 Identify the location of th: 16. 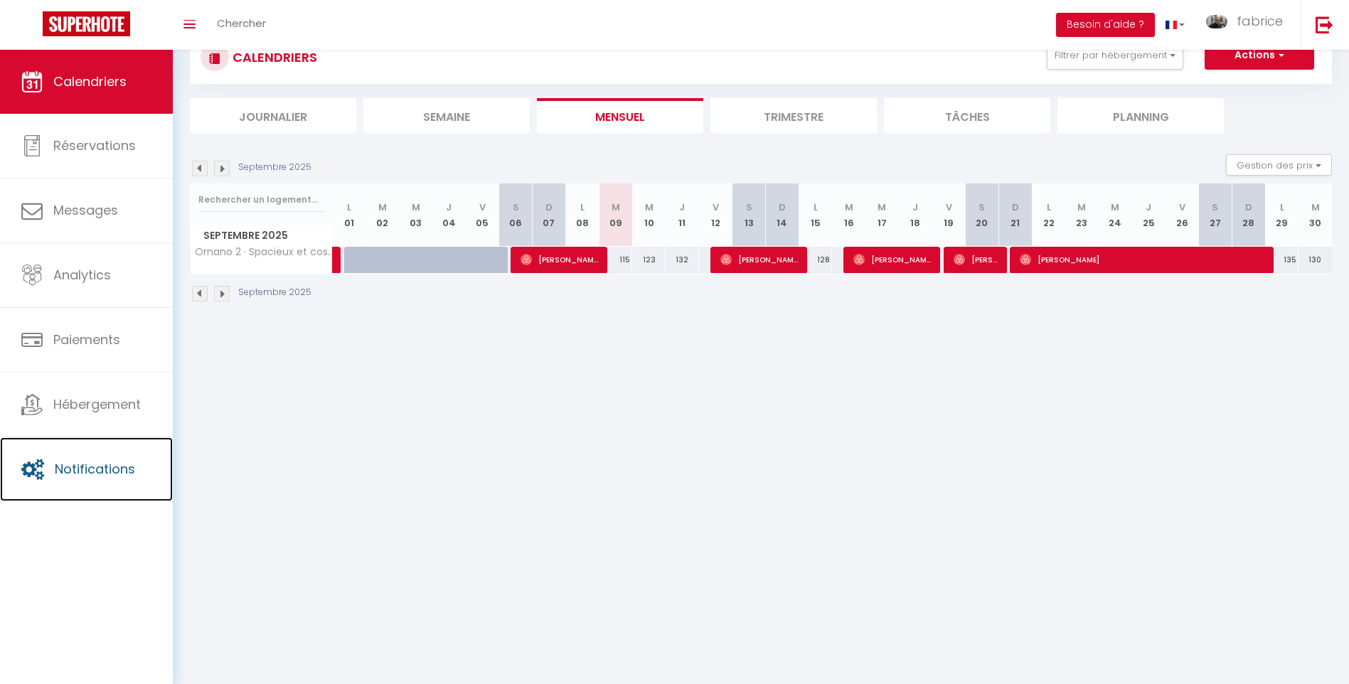
(849, 215).